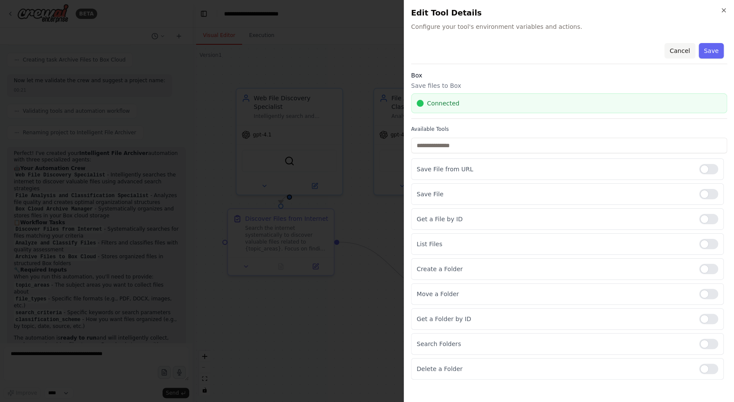 This screenshot has width=734, height=402. I want to click on p: Delete a Folder, so click(554, 369).